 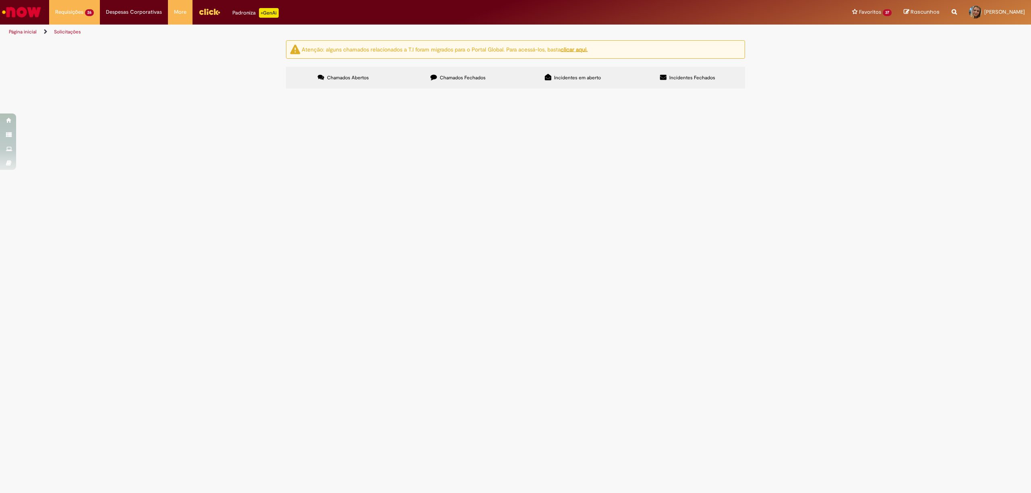 What do you see at coordinates (692, 78) in the screenshot?
I see `span: Incidentes Fechados` at bounding box center [692, 78].